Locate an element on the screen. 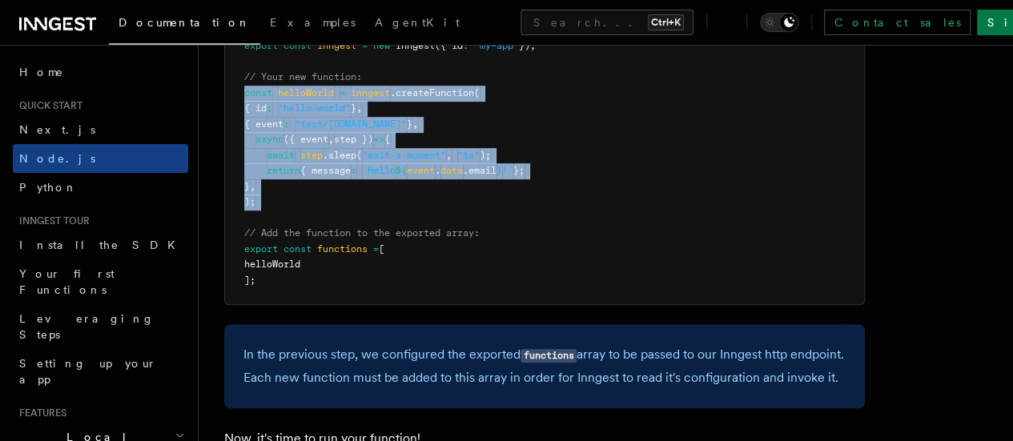 The height and width of the screenshot is (441, 1013). span: async is located at coordinates (269, 139).